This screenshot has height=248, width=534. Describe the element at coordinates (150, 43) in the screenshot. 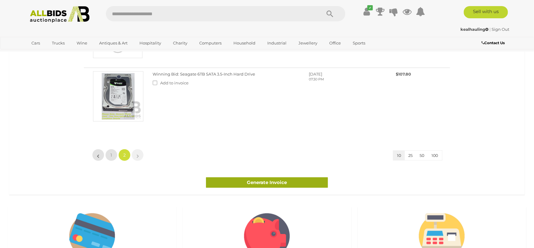

I see `a: Hospitality` at that location.